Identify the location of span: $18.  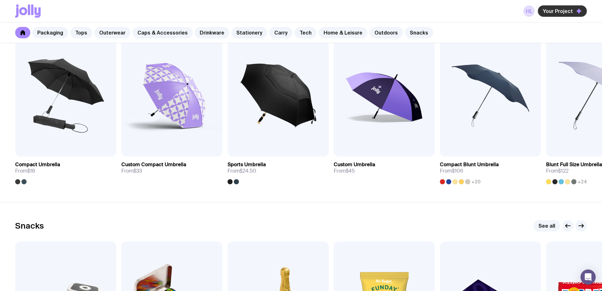
(31, 170).